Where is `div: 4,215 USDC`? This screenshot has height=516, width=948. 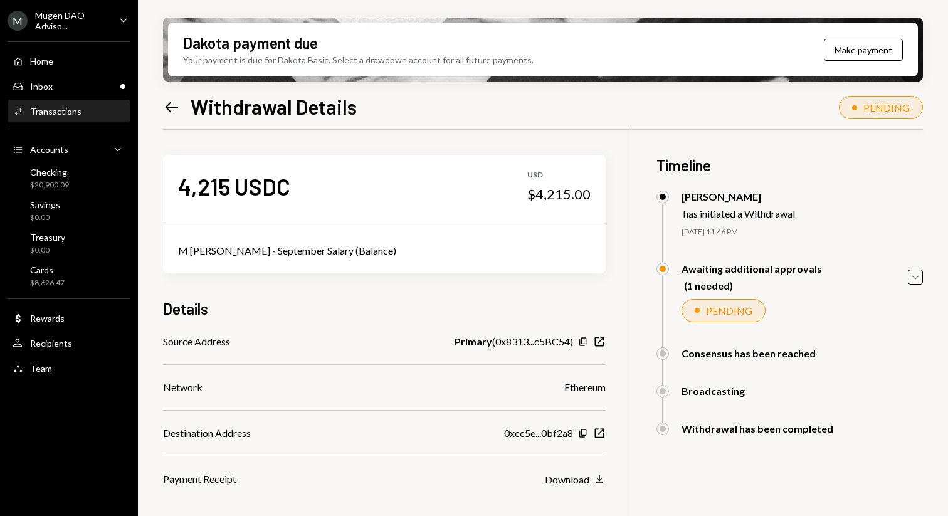
div: 4,215 USDC is located at coordinates (234, 186).